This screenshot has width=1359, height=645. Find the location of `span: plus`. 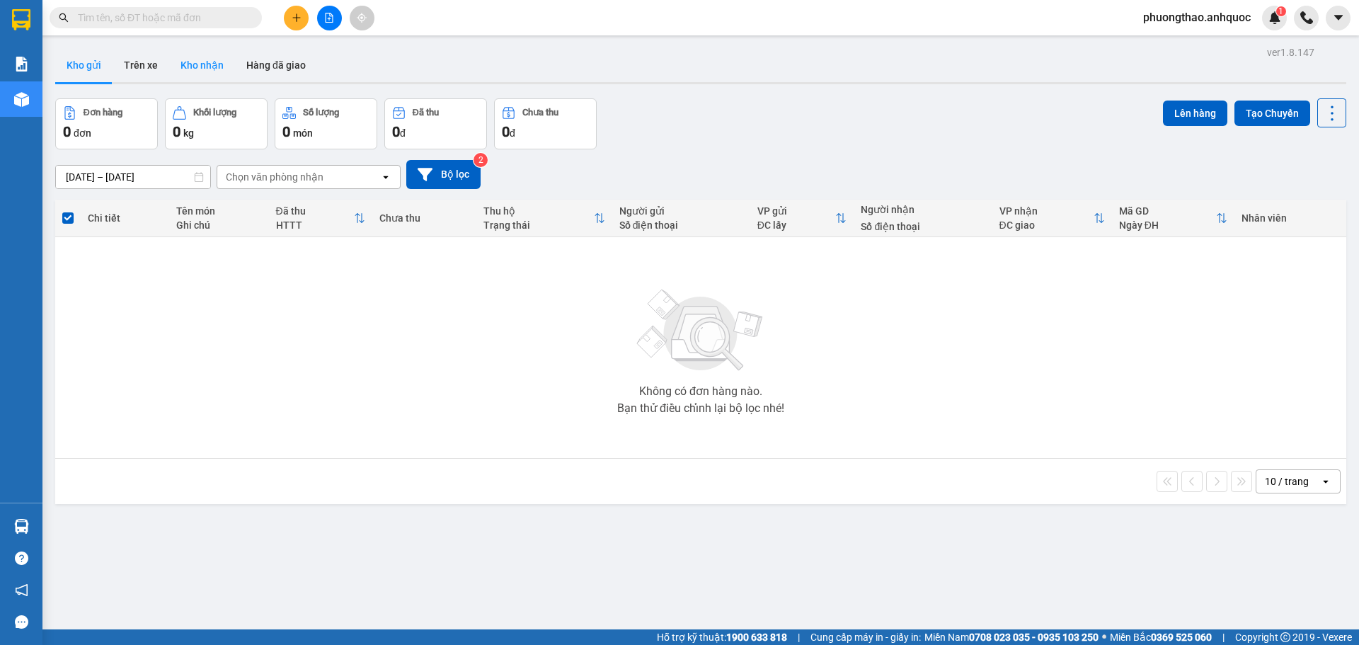

span: plus is located at coordinates (297, 18).